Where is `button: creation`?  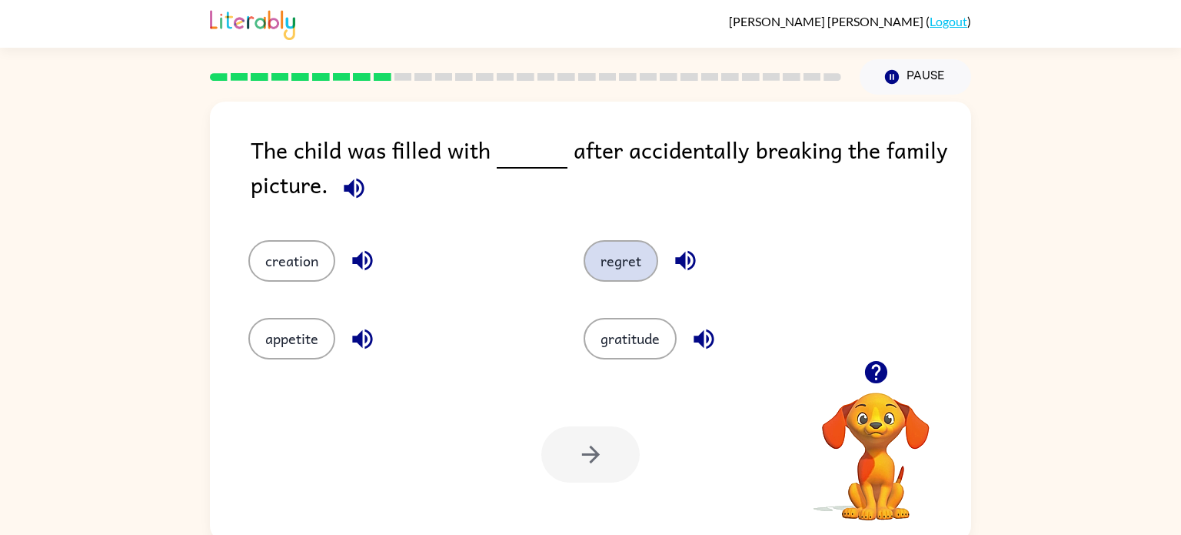
button: creation is located at coordinates (291, 261).